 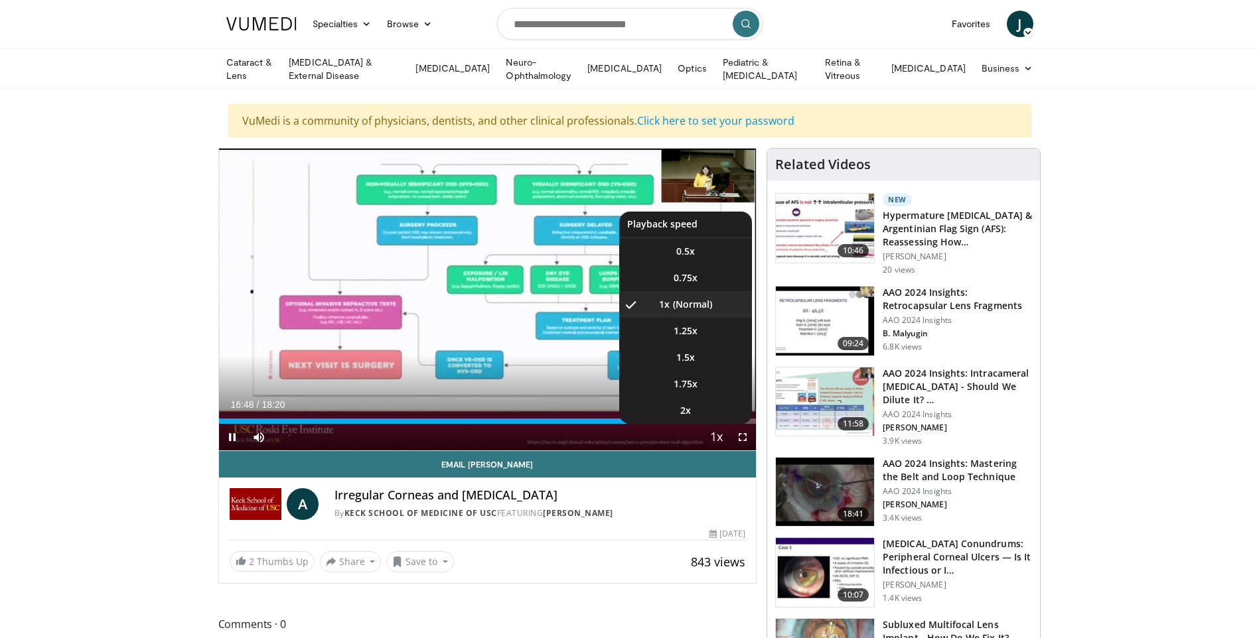 What do you see at coordinates (825, 228) in the screenshot?
I see `img: 40c8dcf9-ac14-45af-8571-bda4a5b229bd.150x105_q85_crop-smart_upscale.jpg` at bounding box center [825, 228].